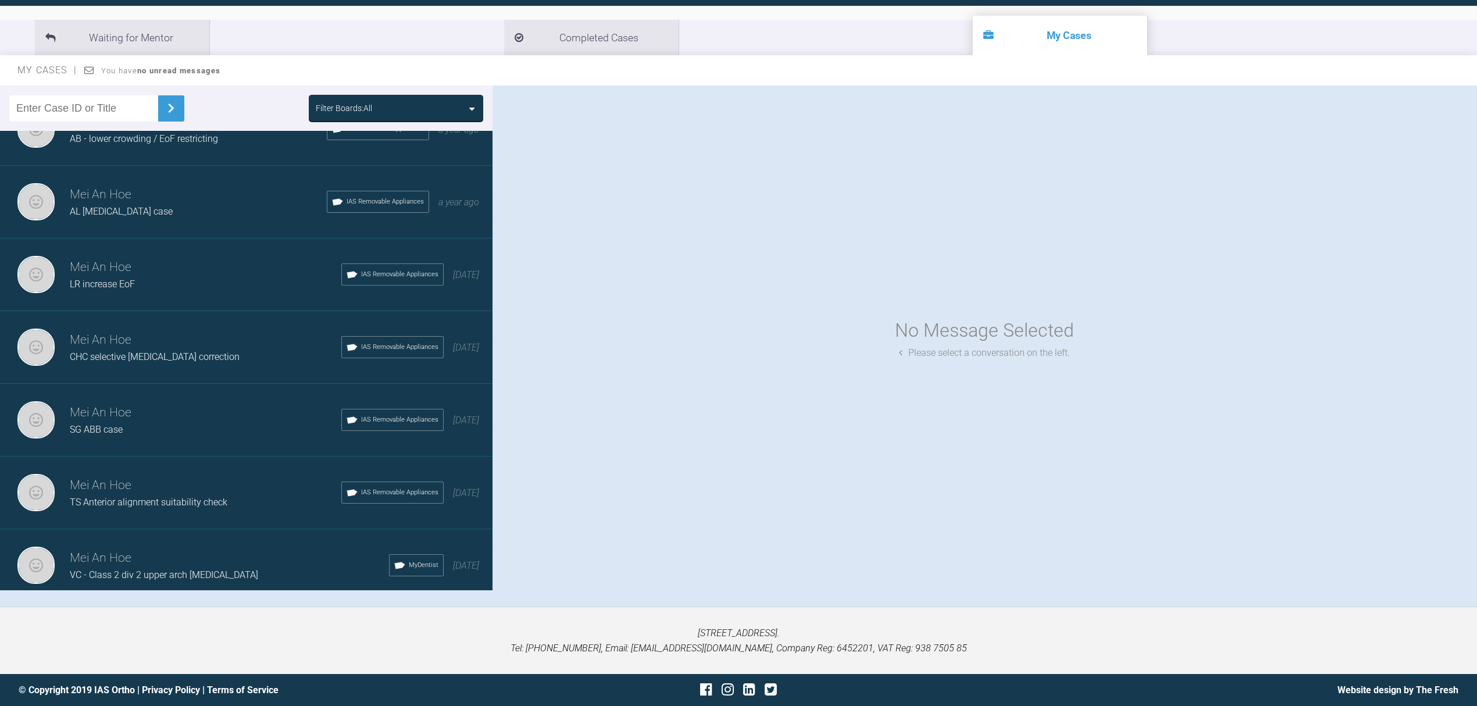  Describe the element at coordinates (47, 70) in the screenshot. I see `span: My Cases` at that location.